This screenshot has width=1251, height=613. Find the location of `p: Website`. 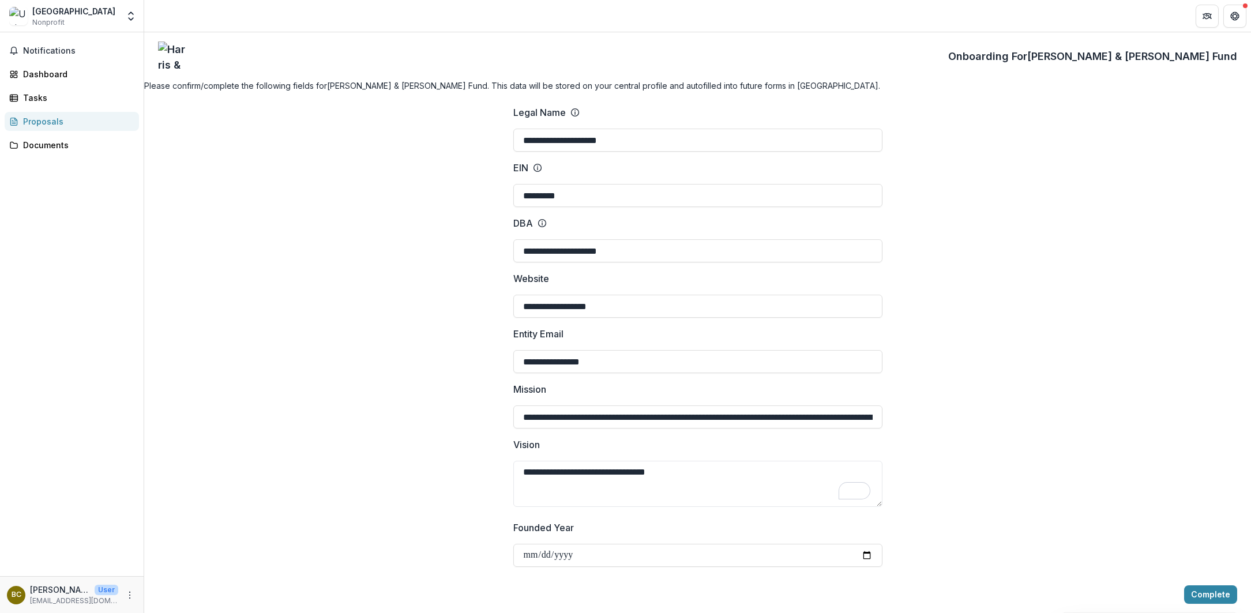

p: Website is located at coordinates (531, 279).